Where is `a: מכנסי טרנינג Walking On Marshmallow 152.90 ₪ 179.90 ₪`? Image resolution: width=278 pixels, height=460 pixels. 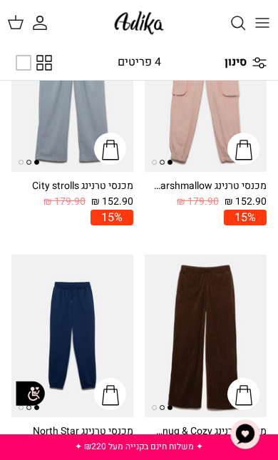 a: מכנסי טרנינג Walking On Marshmallow 152.90 ₪ 179.90 ₪ is located at coordinates (205, 194).